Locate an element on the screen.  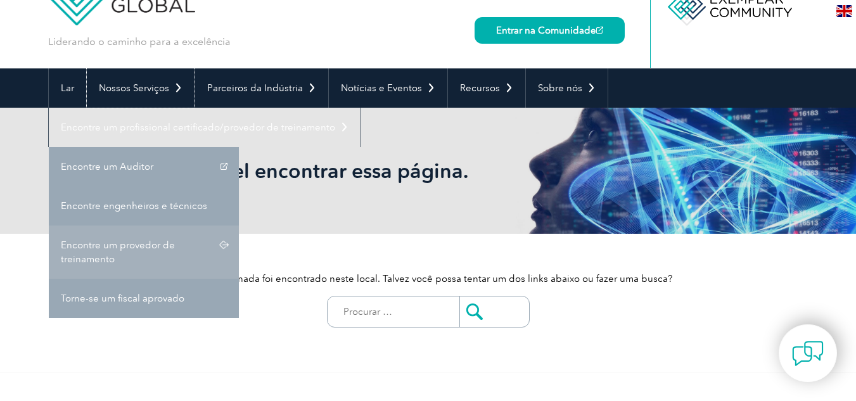
img: en is located at coordinates (844, 11).